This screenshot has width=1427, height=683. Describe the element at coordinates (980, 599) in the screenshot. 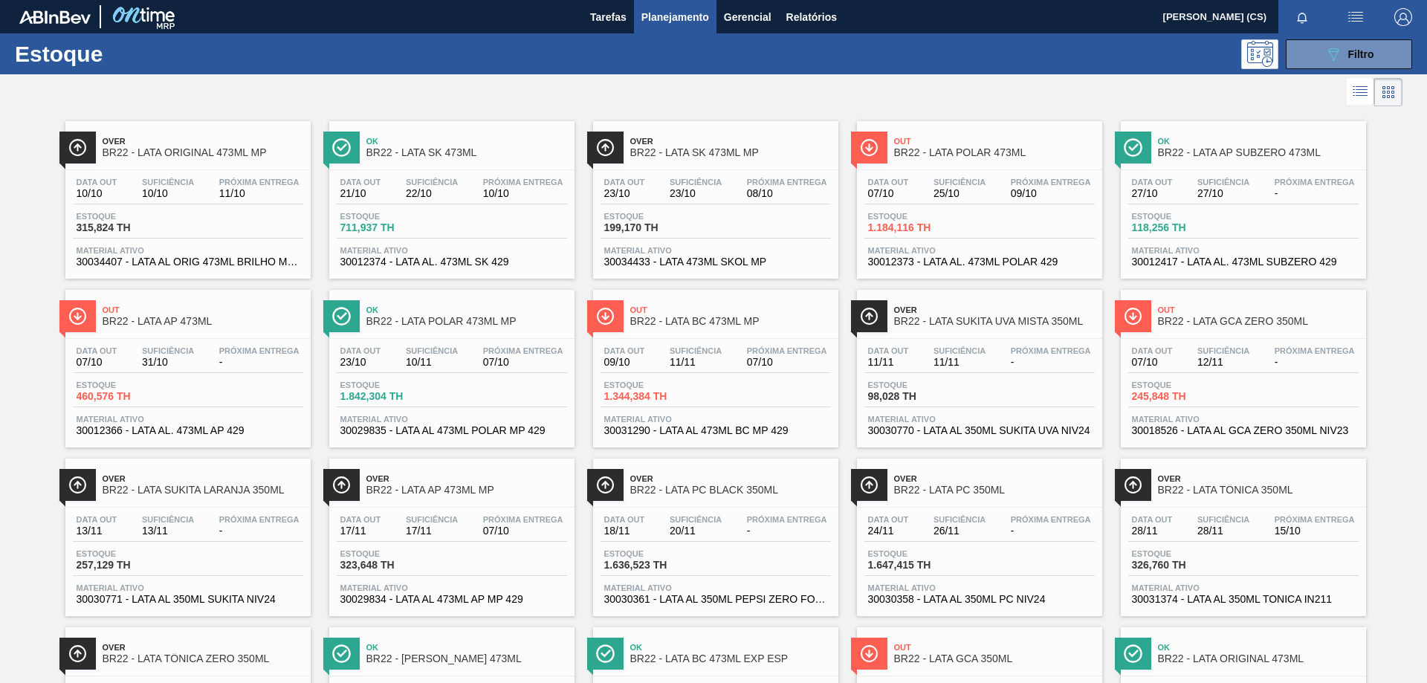

I see `span: 30030358 - LATA AL 350ML PC NIV24` at that location.